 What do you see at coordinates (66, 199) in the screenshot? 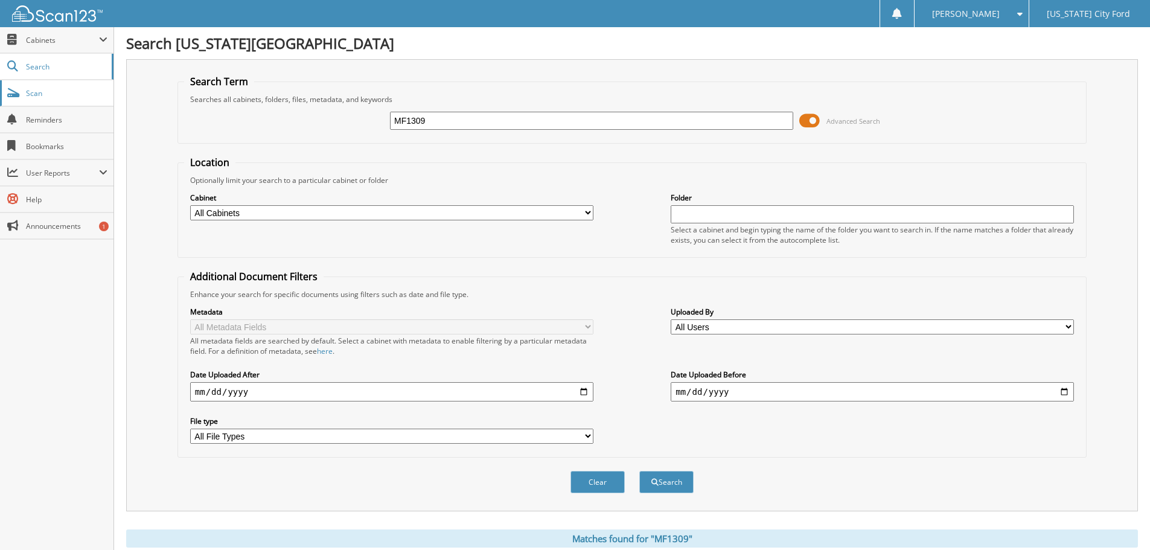
I see `span: Help` at bounding box center [66, 199].